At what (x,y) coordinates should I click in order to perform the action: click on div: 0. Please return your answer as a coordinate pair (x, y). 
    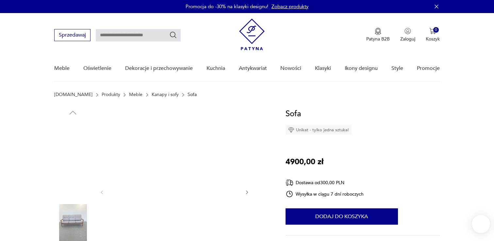
    Looking at the image, I should click on (436, 30).